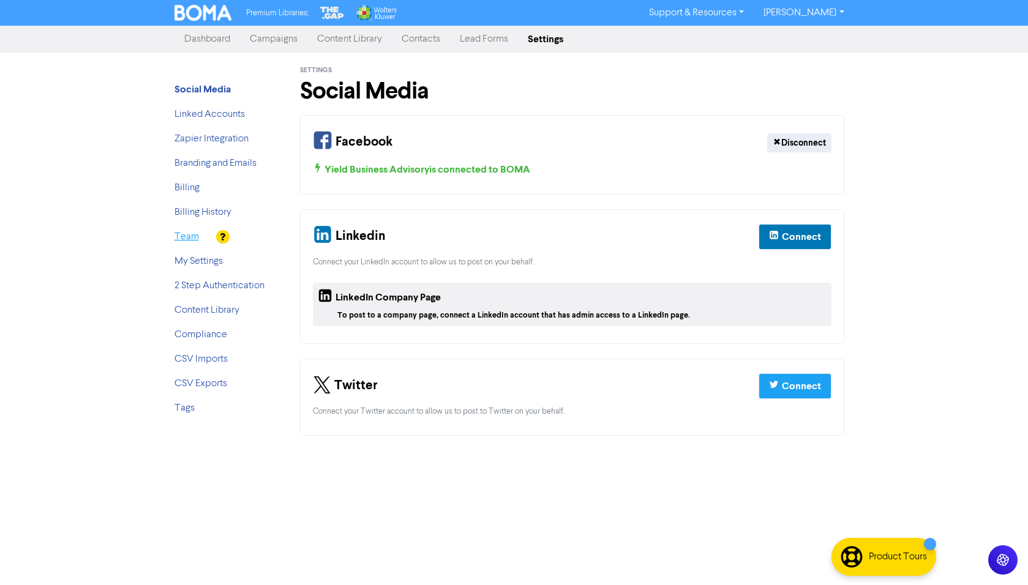  I want to click on img: The Gap, so click(332, 13).